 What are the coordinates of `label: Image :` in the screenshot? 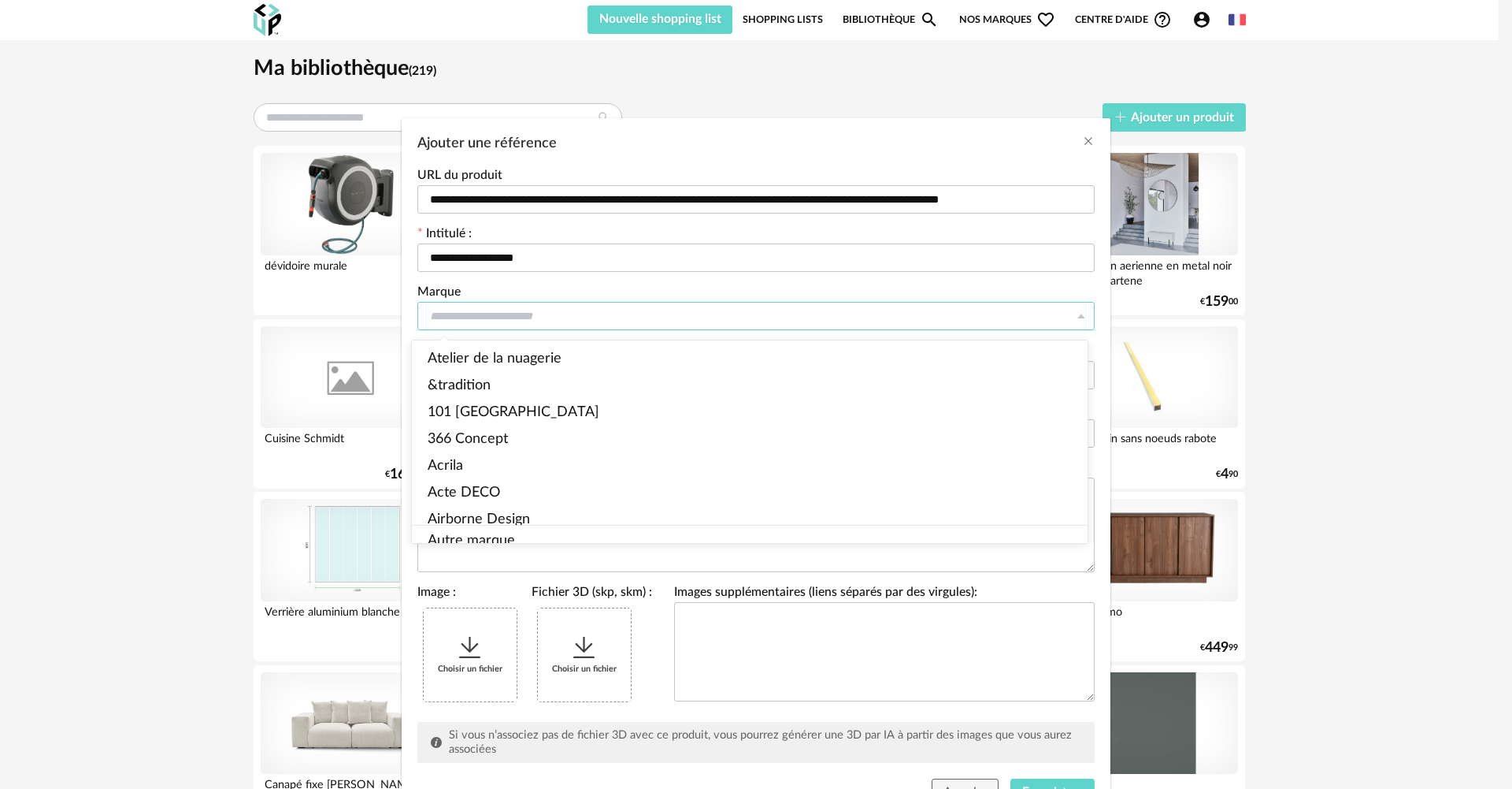 It's located at (437, 594).